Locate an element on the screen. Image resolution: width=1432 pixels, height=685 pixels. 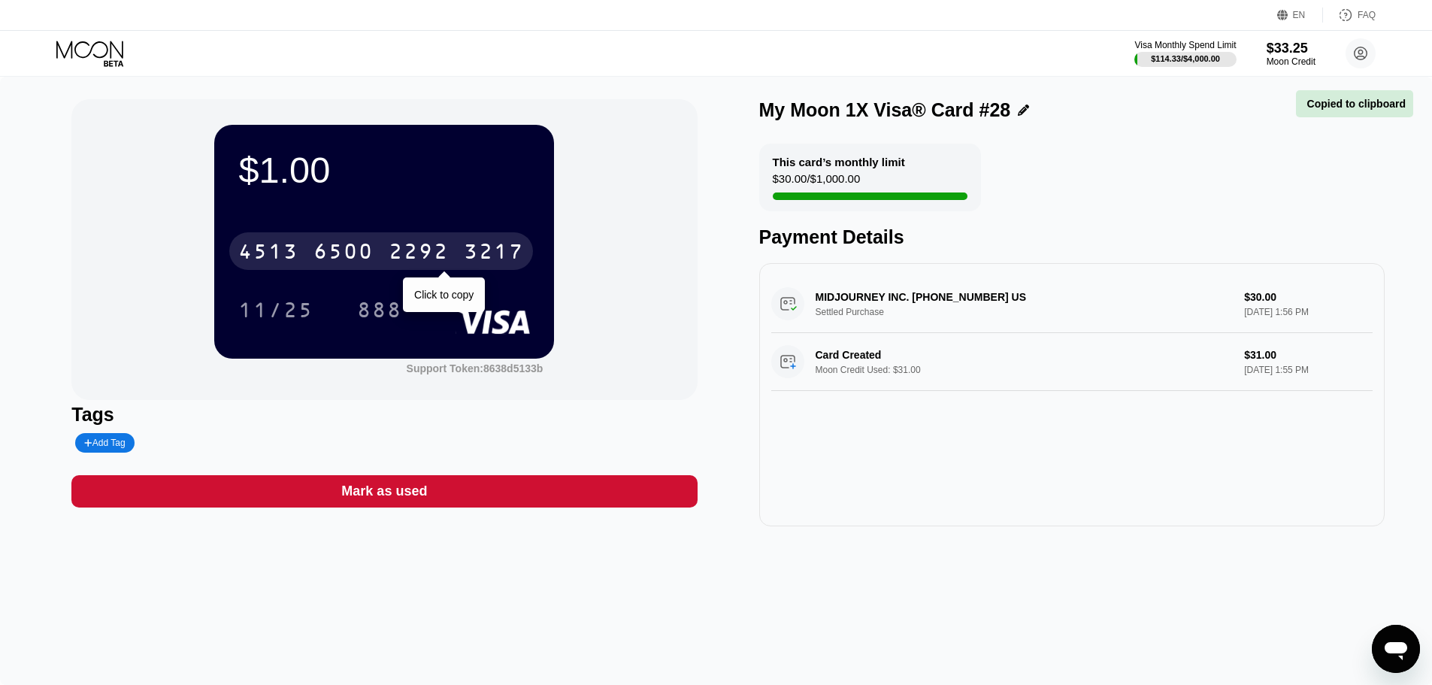
div: My Moon 1X Visa® Card #28 is located at coordinates (885, 110).